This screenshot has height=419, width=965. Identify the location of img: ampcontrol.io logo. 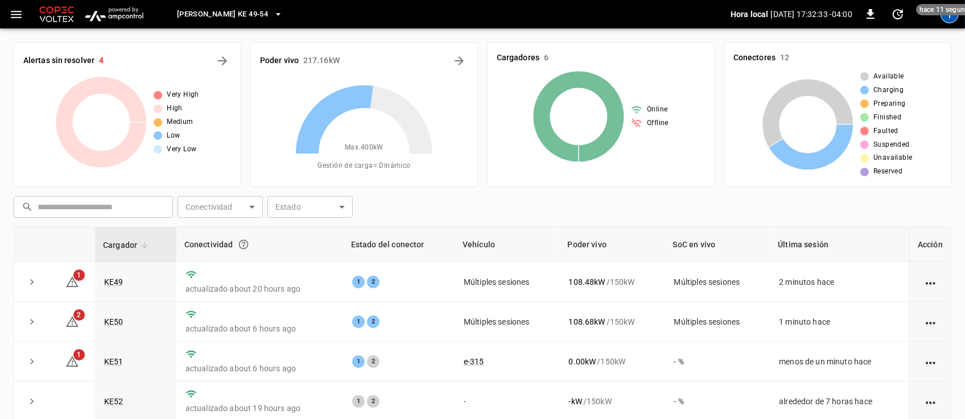
(114, 14).